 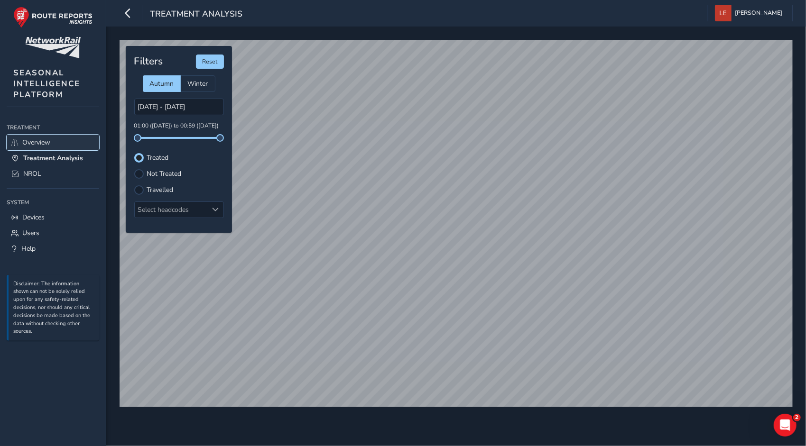 What do you see at coordinates (36, 142) in the screenshot?
I see `span: Overview` at bounding box center [36, 142].